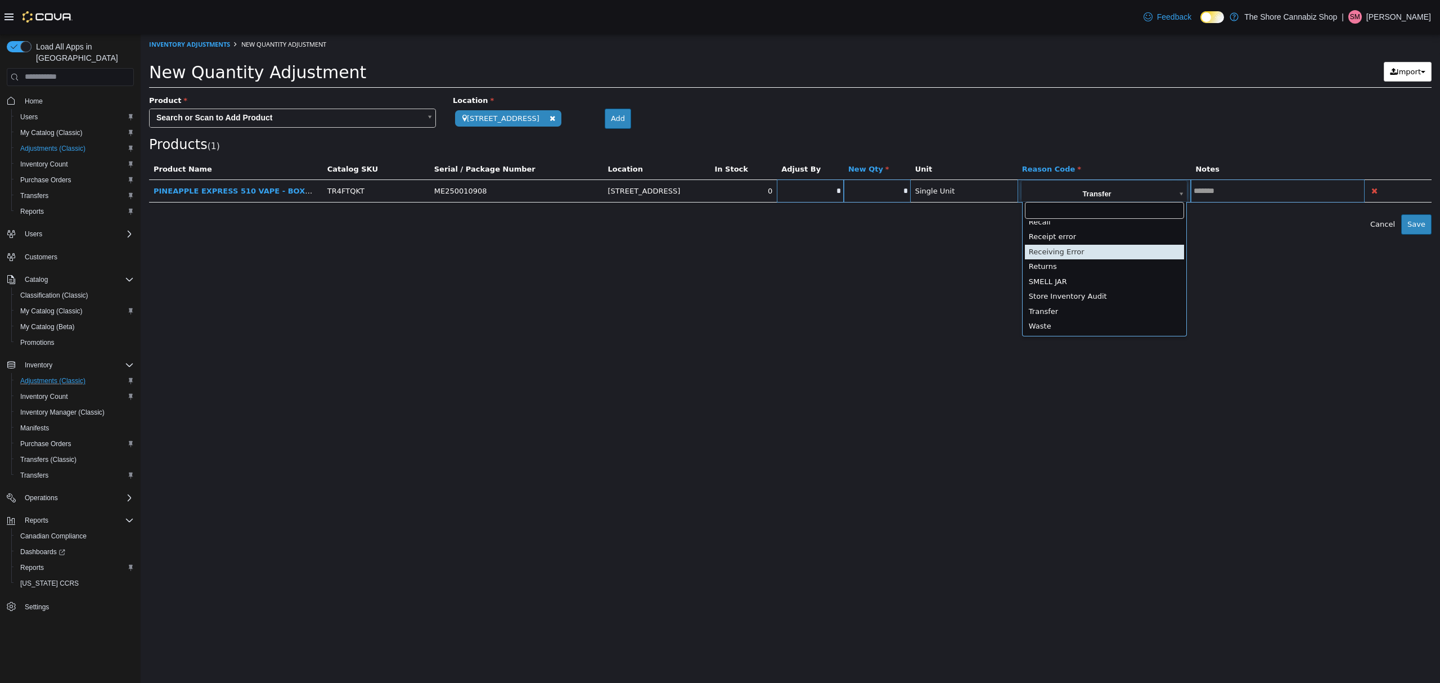 The height and width of the screenshot is (683, 1440). Describe the element at coordinates (75, 295) in the screenshot. I see `button: Classification (Classic)` at that location.